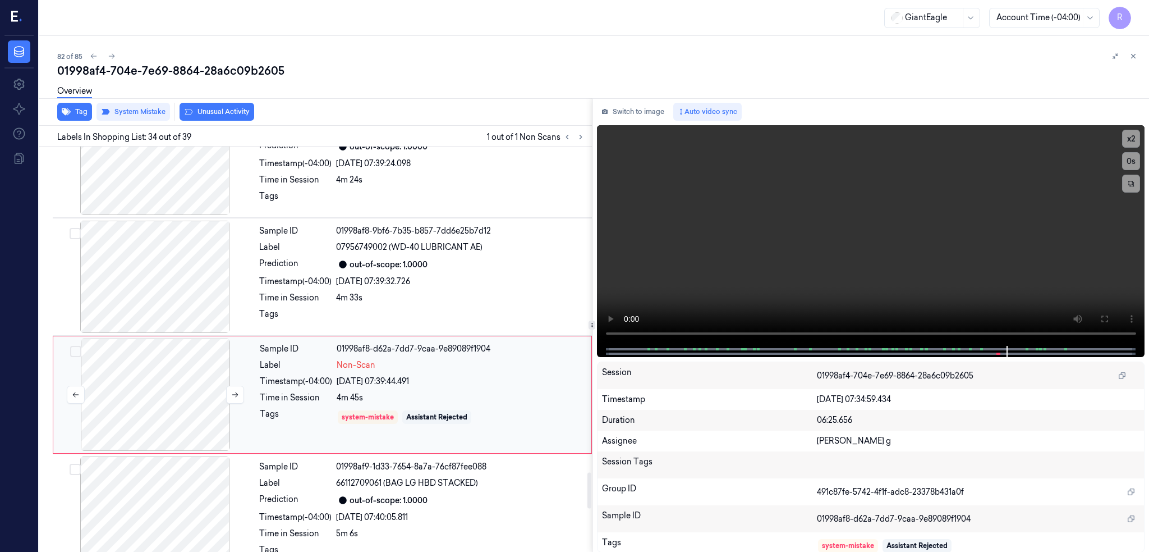 Image resolution: width=1149 pixels, height=552 pixels. What do you see at coordinates (894, 518) in the screenshot?
I see `span: 01998af8-d62a-7dd7-9caa-9e89089f1904` at bounding box center [894, 518].